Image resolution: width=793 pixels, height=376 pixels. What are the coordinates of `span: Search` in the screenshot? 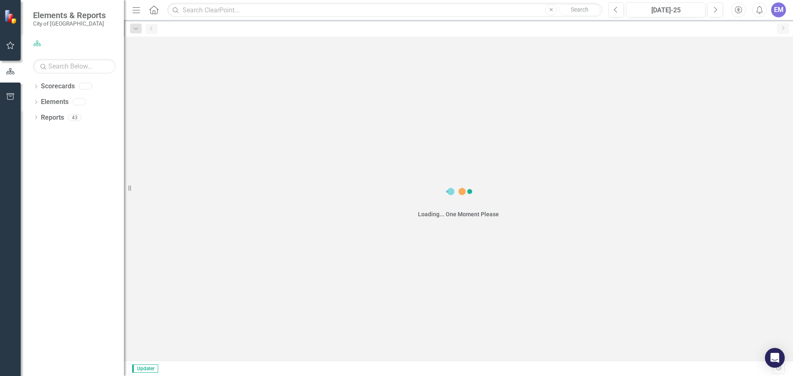 It's located at (579, 9).